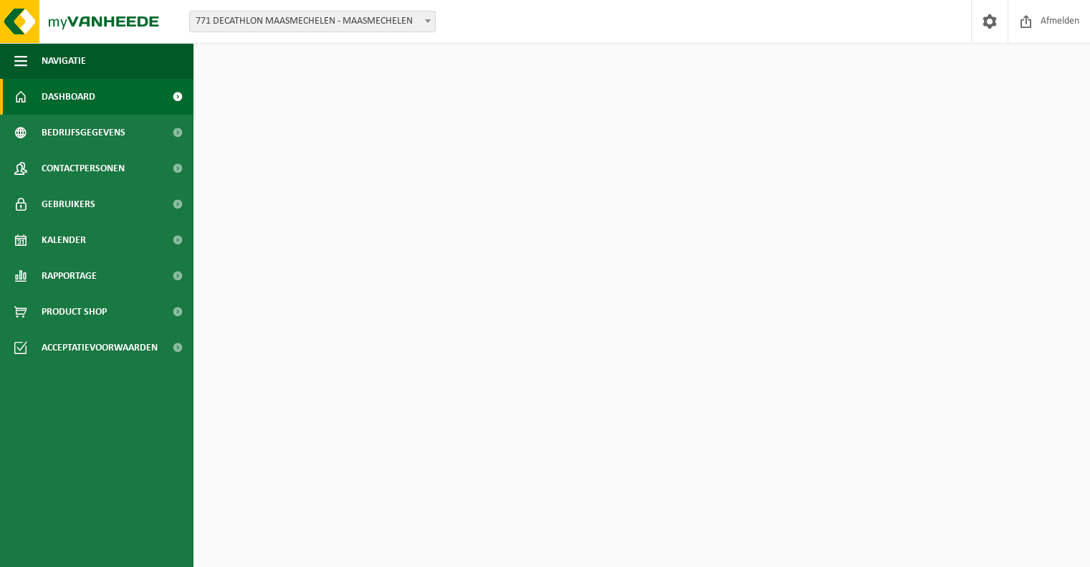 Image resolution: width=1090 pixels, height=567 pixels. Describe the element at coordinates (74, 312) in the screenshot. I see `span: Product Shop` at that location.